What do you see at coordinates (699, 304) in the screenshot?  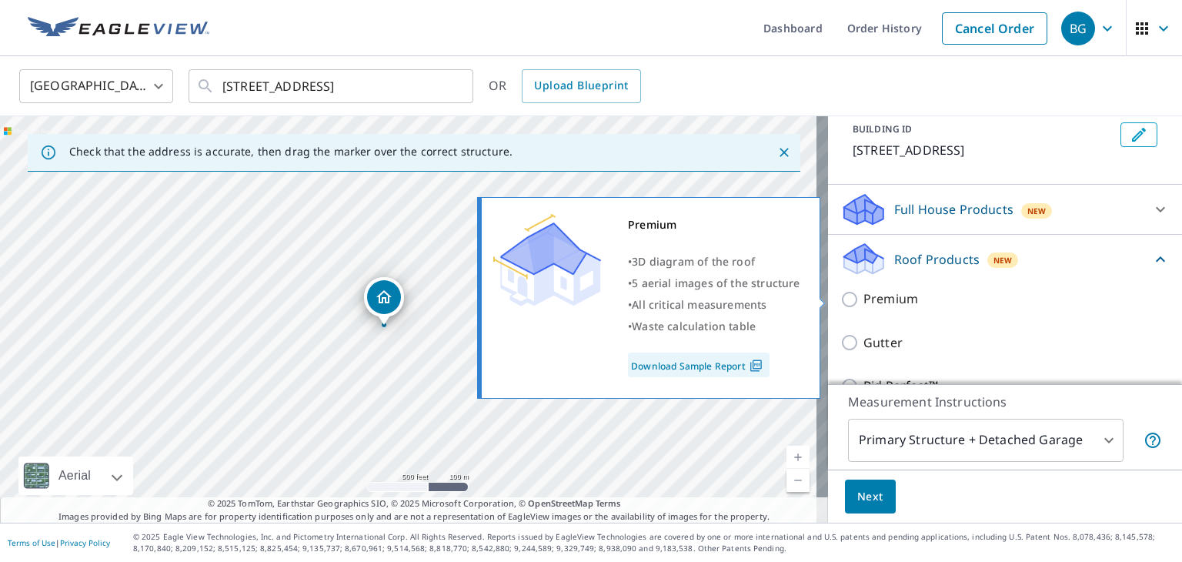 I see `span: All critical measurements` at bounding box center [699, 304].